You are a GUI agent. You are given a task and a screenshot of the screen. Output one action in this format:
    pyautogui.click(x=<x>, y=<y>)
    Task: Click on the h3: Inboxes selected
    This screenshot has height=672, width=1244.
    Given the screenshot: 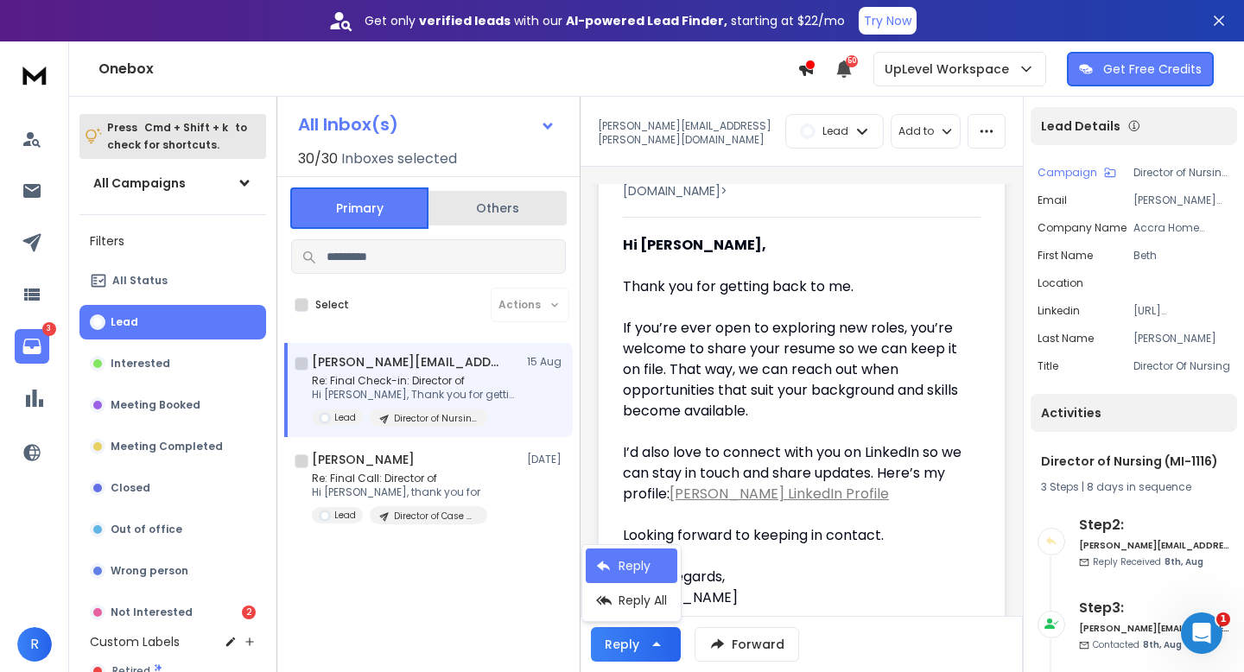 What is the action you would take?
    pyautogui.click(x=399, y=159)
    